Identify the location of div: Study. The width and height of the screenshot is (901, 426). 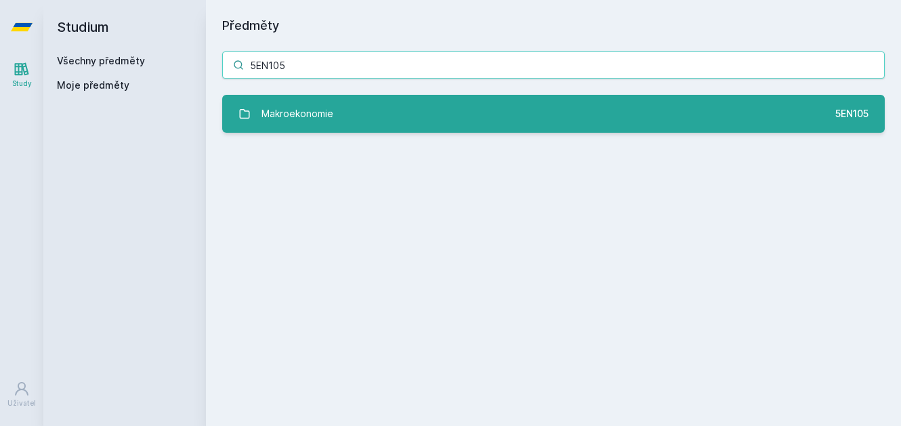
(22, 83).